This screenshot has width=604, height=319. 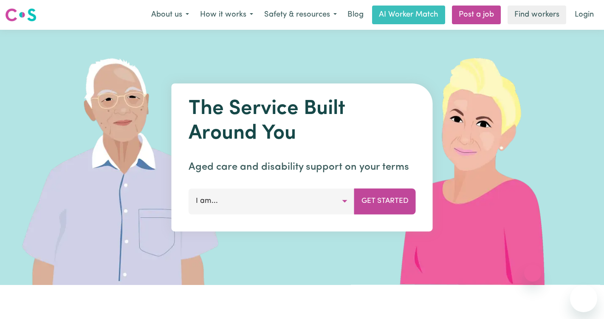 What do you see at coordinates (21, 15) in the screenshot?
I see `a: Careseekers logo` at bounding box center [21, 15].